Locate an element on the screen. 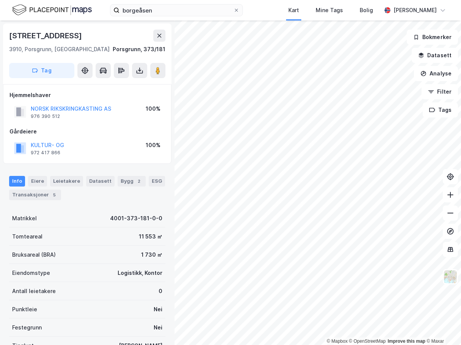 The image size is (461, 345). div: Matrikkel is located at coordinates (24, 219).